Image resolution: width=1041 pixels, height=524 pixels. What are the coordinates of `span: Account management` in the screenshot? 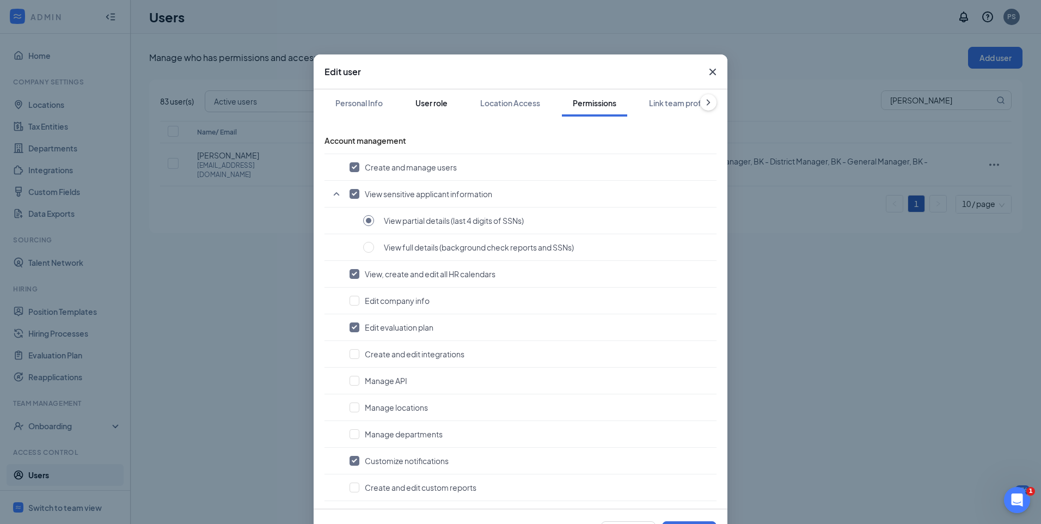 It's located at (365, 140).